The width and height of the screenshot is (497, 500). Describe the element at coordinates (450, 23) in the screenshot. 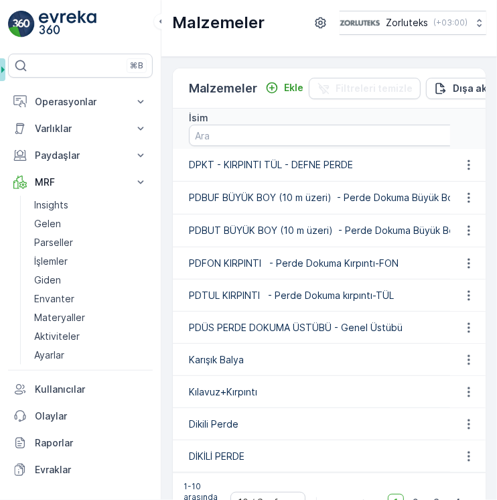

I see `p: ( +03:00 )` at that location.